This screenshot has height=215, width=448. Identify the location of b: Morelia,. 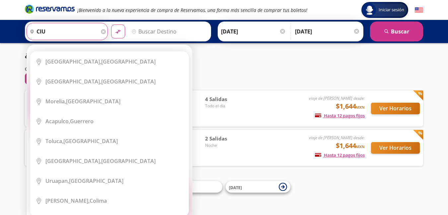
(56, 101).